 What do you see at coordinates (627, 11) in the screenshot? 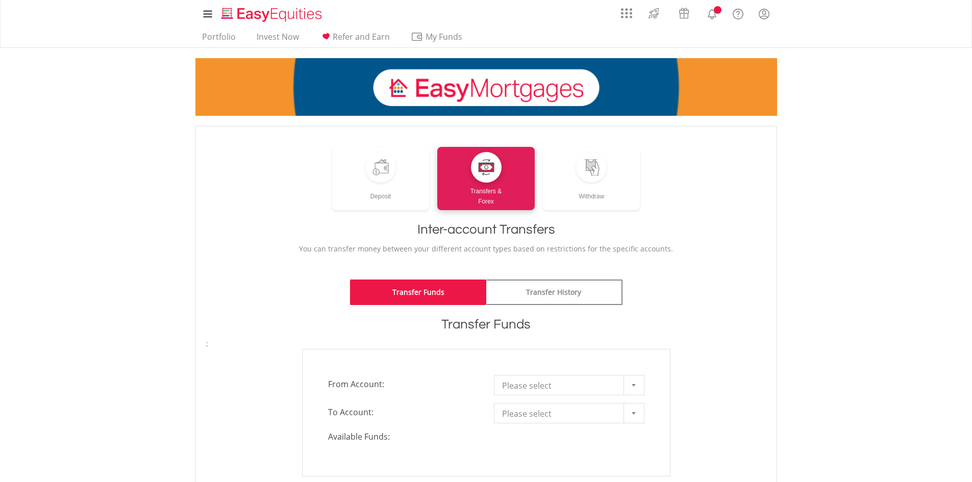
I see `a: AppsGrid` at bounding box center [627, 11].